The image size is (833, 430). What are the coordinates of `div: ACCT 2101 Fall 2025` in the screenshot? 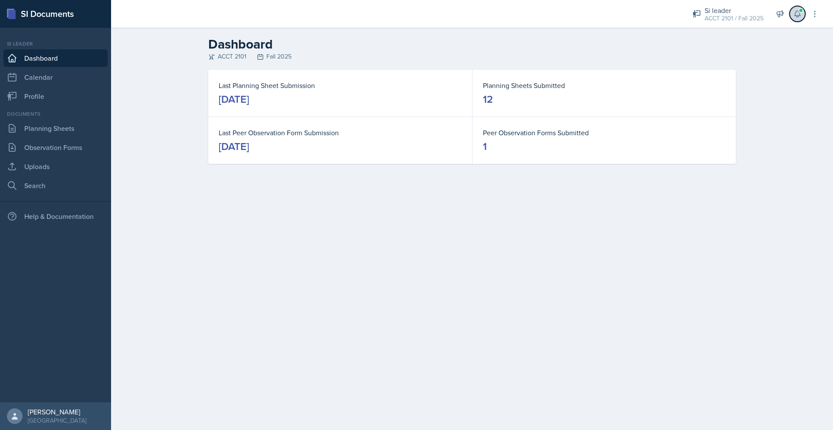 It's located at (472, 56).